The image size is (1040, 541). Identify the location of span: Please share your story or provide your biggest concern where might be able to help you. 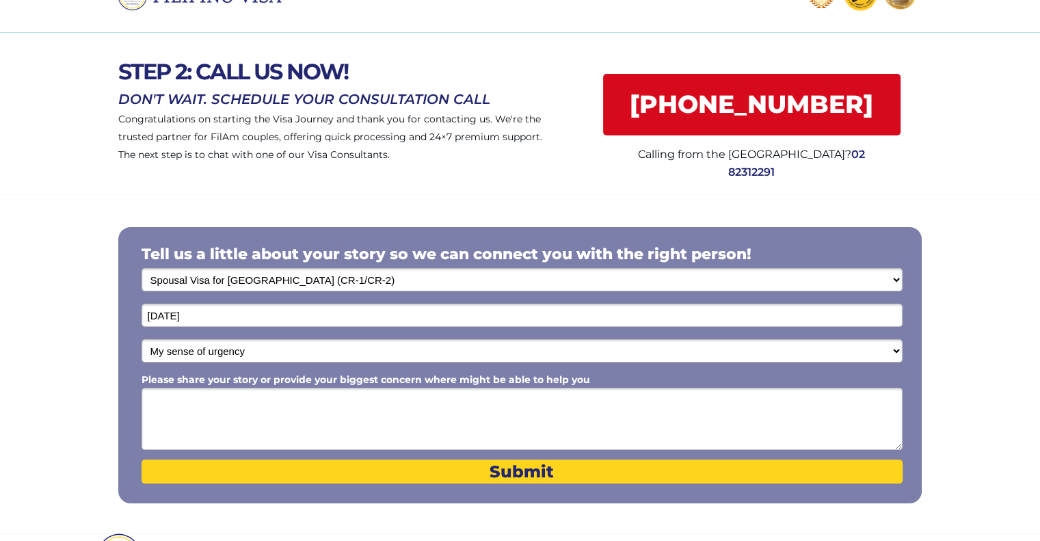
(366, 379).